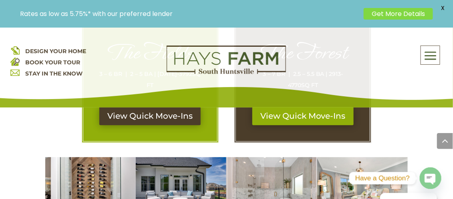 Image resolution: width=453 pixels, height=199 pixels. Describe the element at coordinates (53, 62) in the screenshot. I see `a: BOOK YOUR TOUR` at that location.